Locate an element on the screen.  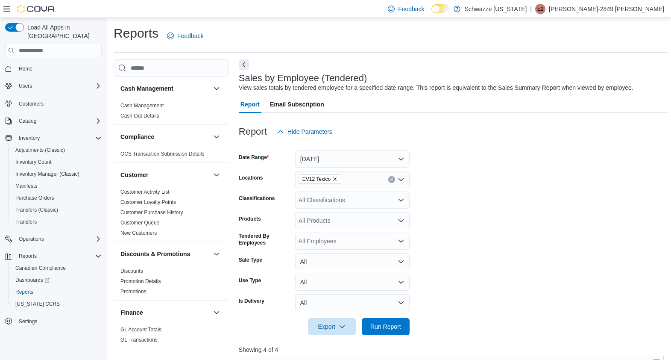
button: Settings is located at coordinates (53, 321).